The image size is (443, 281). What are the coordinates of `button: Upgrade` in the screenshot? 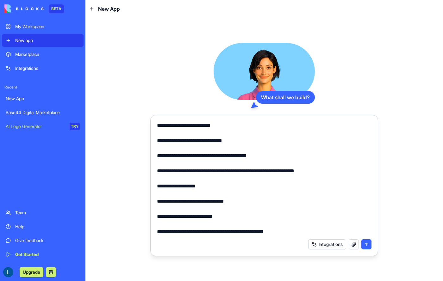 It's located at (31, 272).